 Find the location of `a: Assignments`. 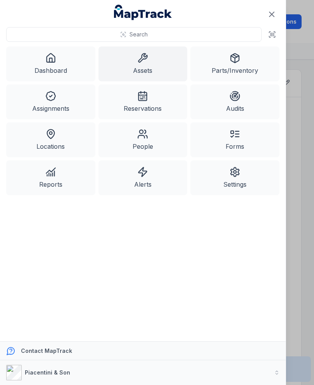

a: Assignments is located at coordinates (51, 102).